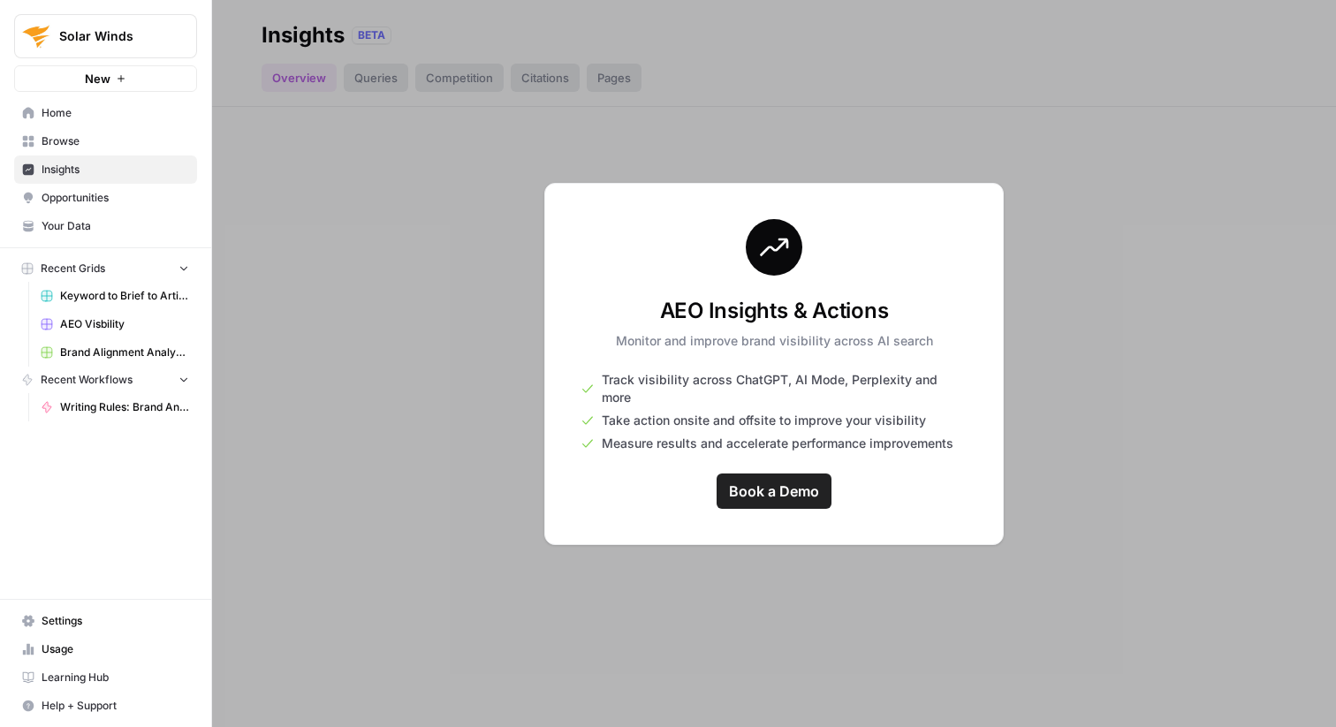 The height and width of the screenshot is (727, 1336). What do you see at coordinates (115, 170) in the screenshot?
I see `span: Insights` at bounding box center [115, 170].